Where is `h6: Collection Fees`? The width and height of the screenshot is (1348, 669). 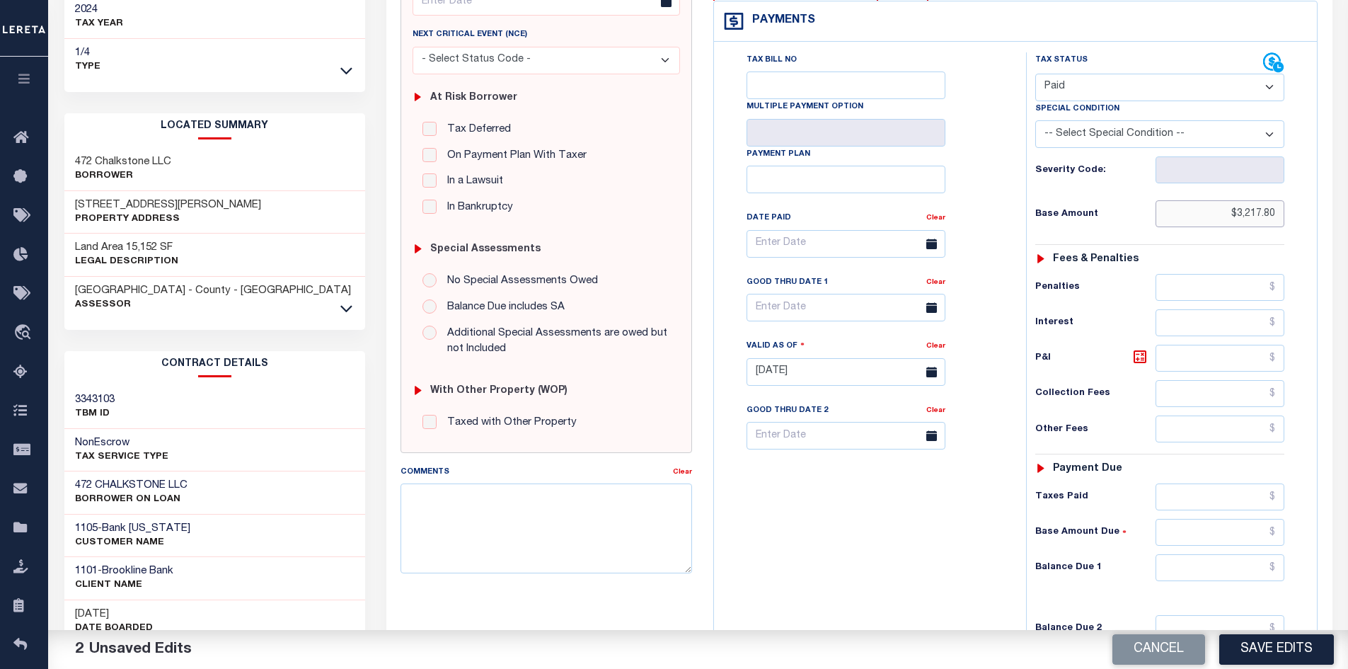
h6: Collection Fees is located at coordinates (1095, 394).